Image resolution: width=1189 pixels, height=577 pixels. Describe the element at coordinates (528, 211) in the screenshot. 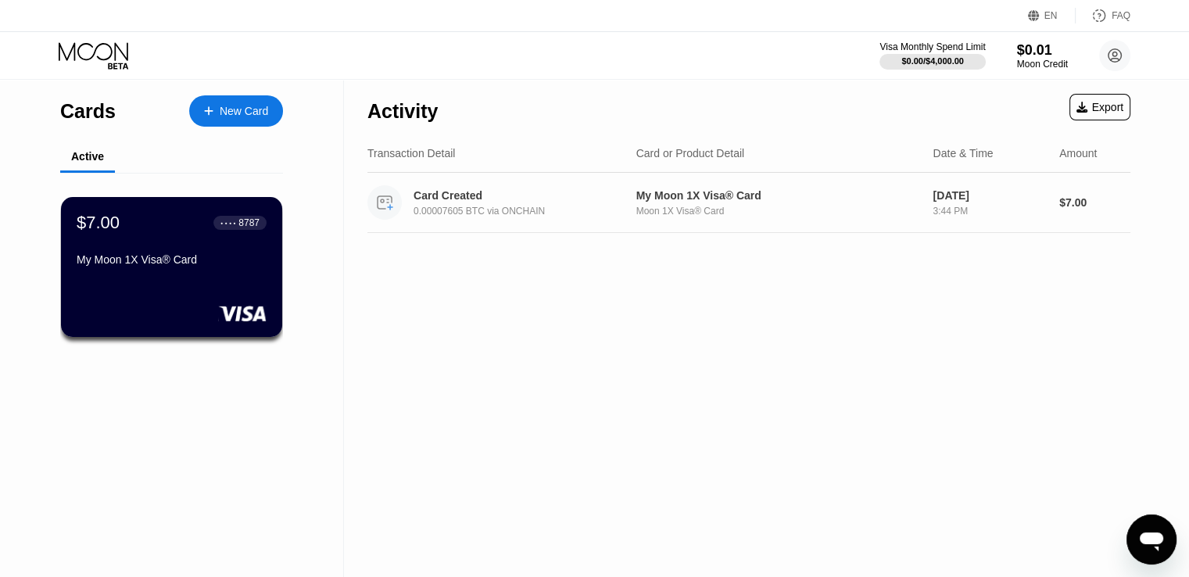

I see `div: 0.00007605 BTC via ONCHAIN` at that location.